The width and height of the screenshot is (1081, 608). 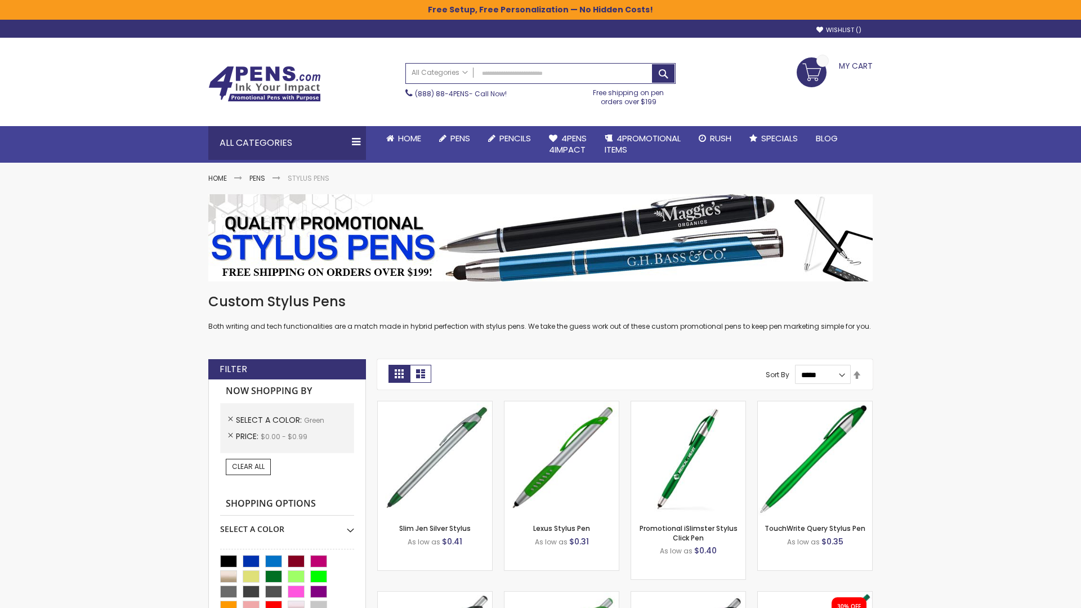 What do you see at coordinates (705, 550) in the screenshot?
I see `span: $0.40` at bounding box center [705, 550].